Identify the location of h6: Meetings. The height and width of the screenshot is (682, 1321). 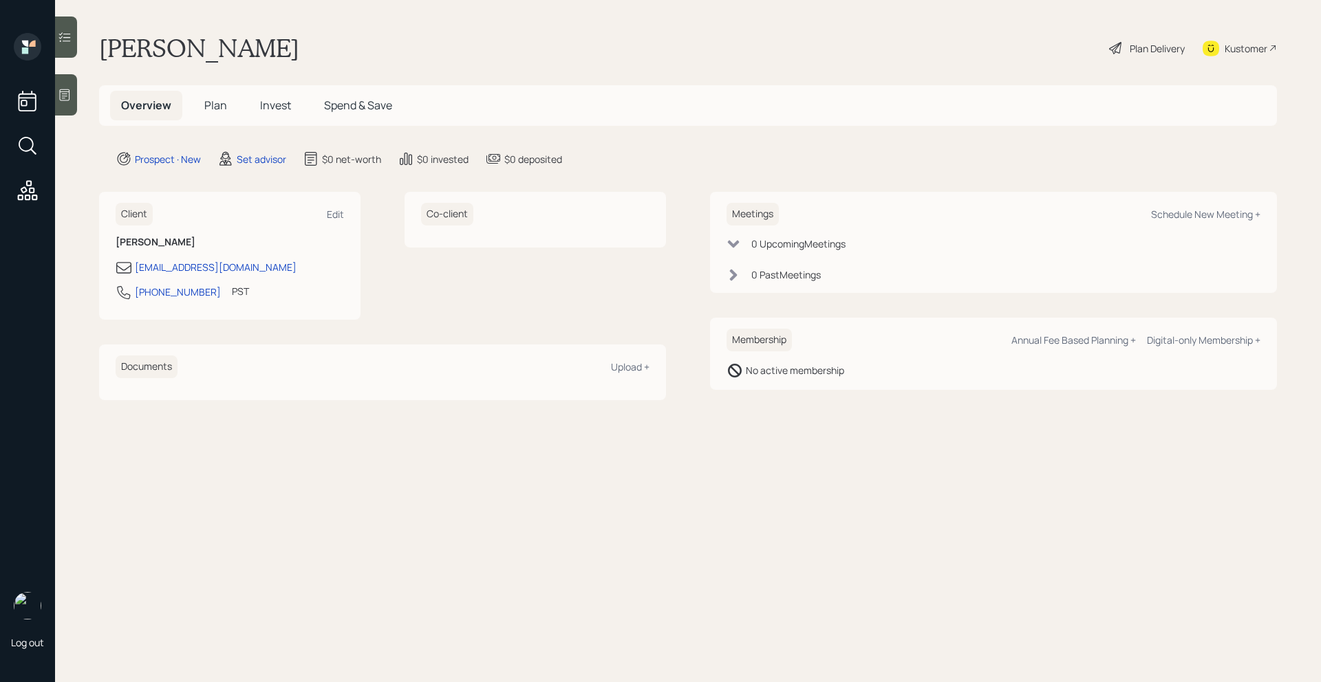
(752, 214).